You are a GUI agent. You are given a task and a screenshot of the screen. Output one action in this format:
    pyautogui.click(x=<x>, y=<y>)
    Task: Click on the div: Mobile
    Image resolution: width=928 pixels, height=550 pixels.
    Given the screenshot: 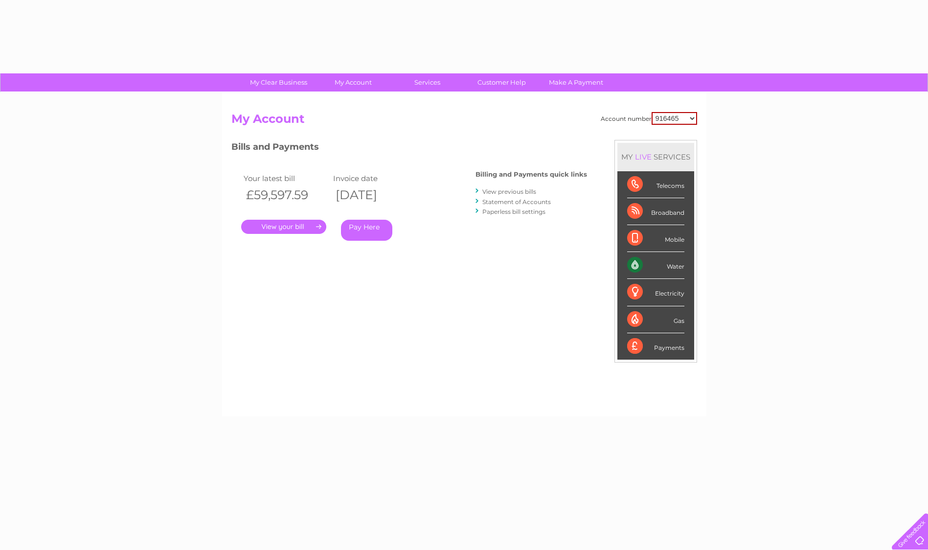 What is the action you would take?
    pyautogui.click(x=656, y=238)
    